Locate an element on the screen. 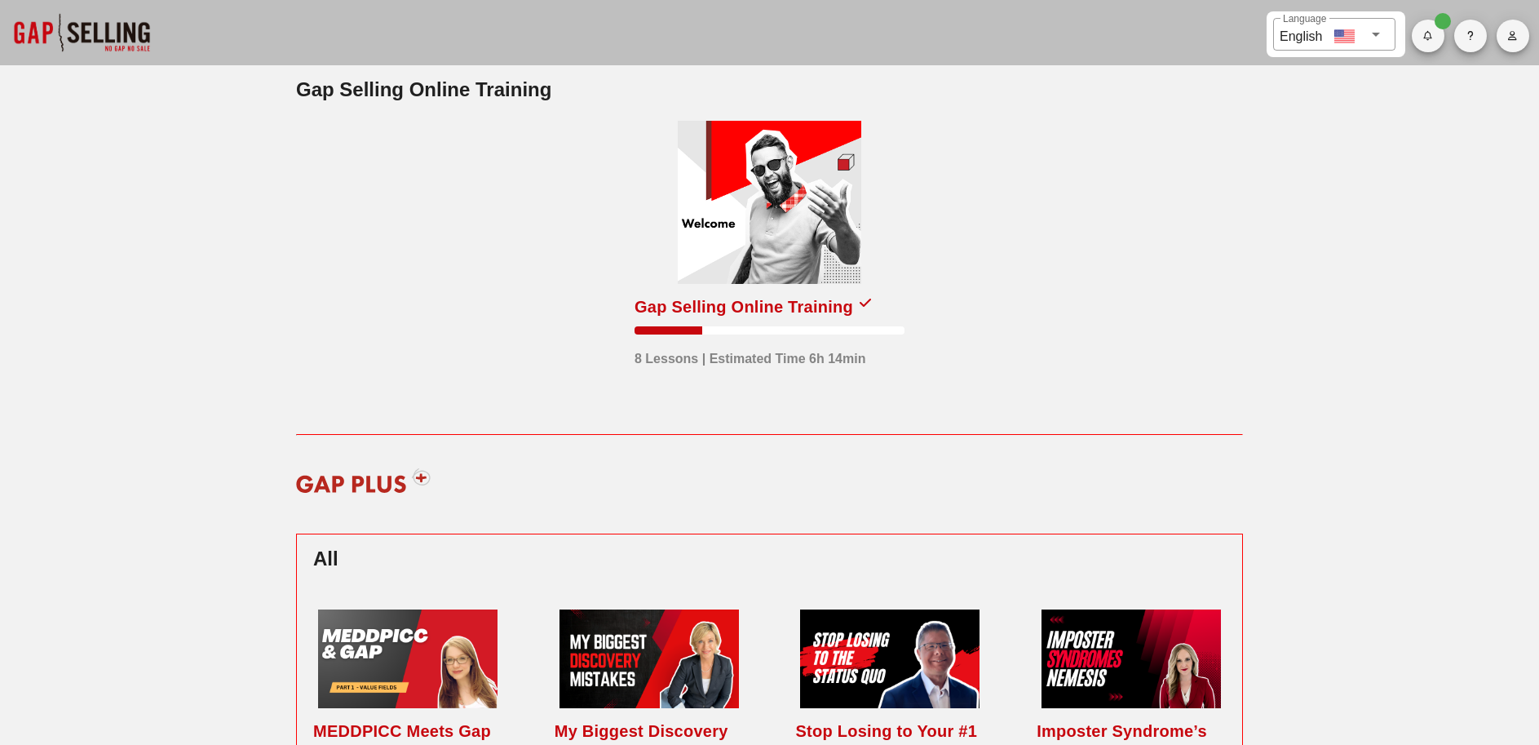 The image size is (1539, 745). h2: Gap Selling Online Training is located at coordinates (769, 90).